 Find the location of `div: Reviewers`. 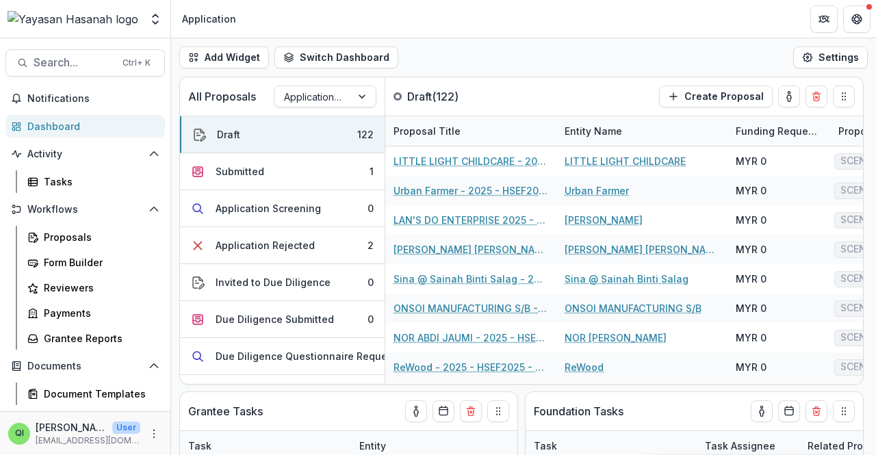

div: Reviewers is located at coordinates (99, 287).